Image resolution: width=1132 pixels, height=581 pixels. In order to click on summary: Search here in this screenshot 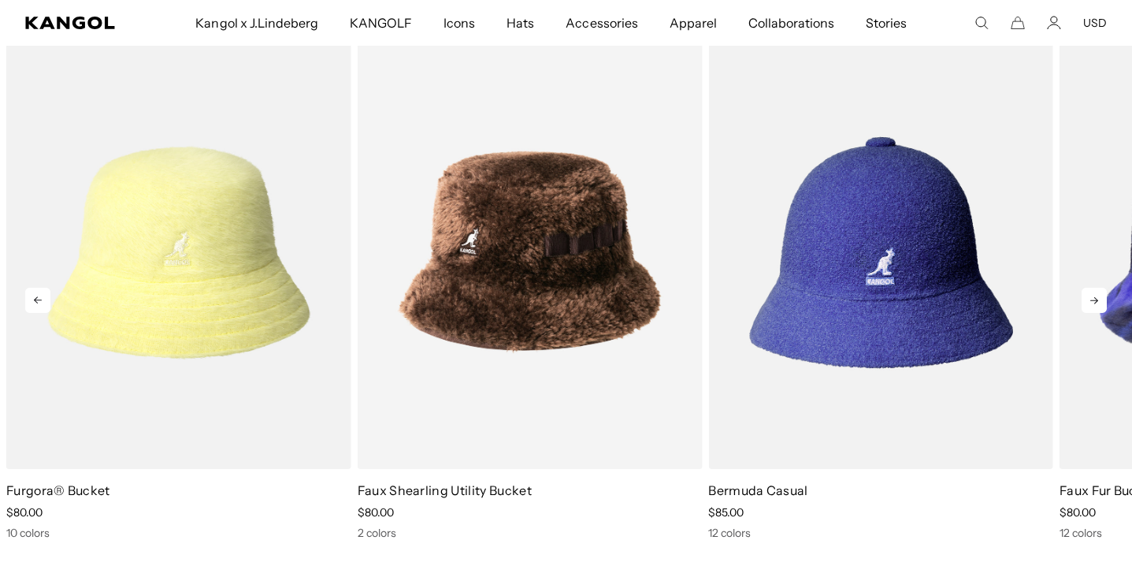, I will do `click(982, 23)`.